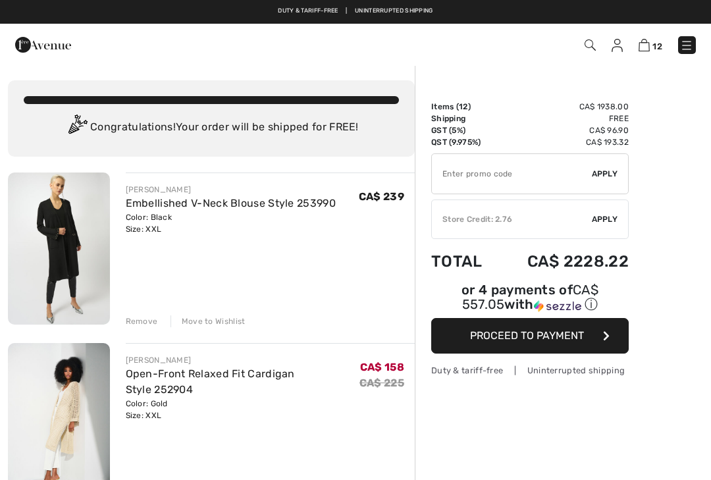 The image size is (711, 480). Describe the element at coordinates (617, 45) in the screenshot. I see `img: My Info` at that location.